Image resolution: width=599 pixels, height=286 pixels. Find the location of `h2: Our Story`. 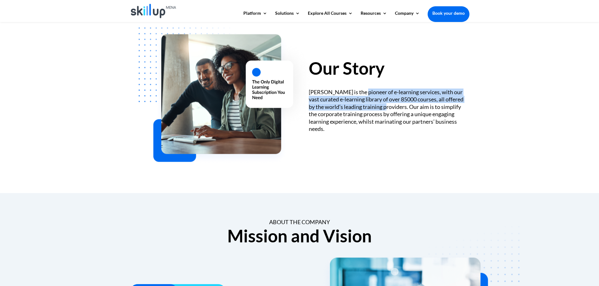

h2: Our Story is located at coordinates (389, 70).